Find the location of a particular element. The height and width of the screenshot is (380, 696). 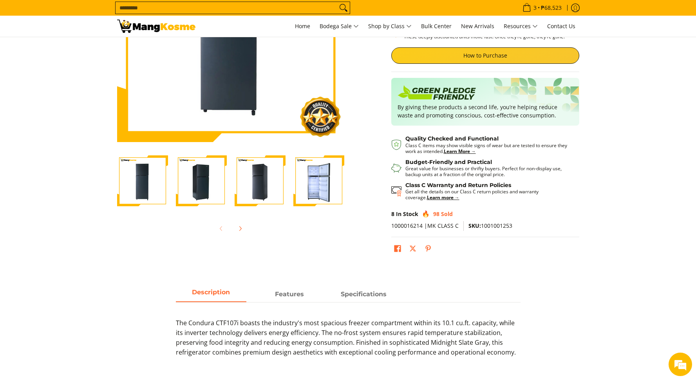

span: Sold is located at coordinates (447, 214).